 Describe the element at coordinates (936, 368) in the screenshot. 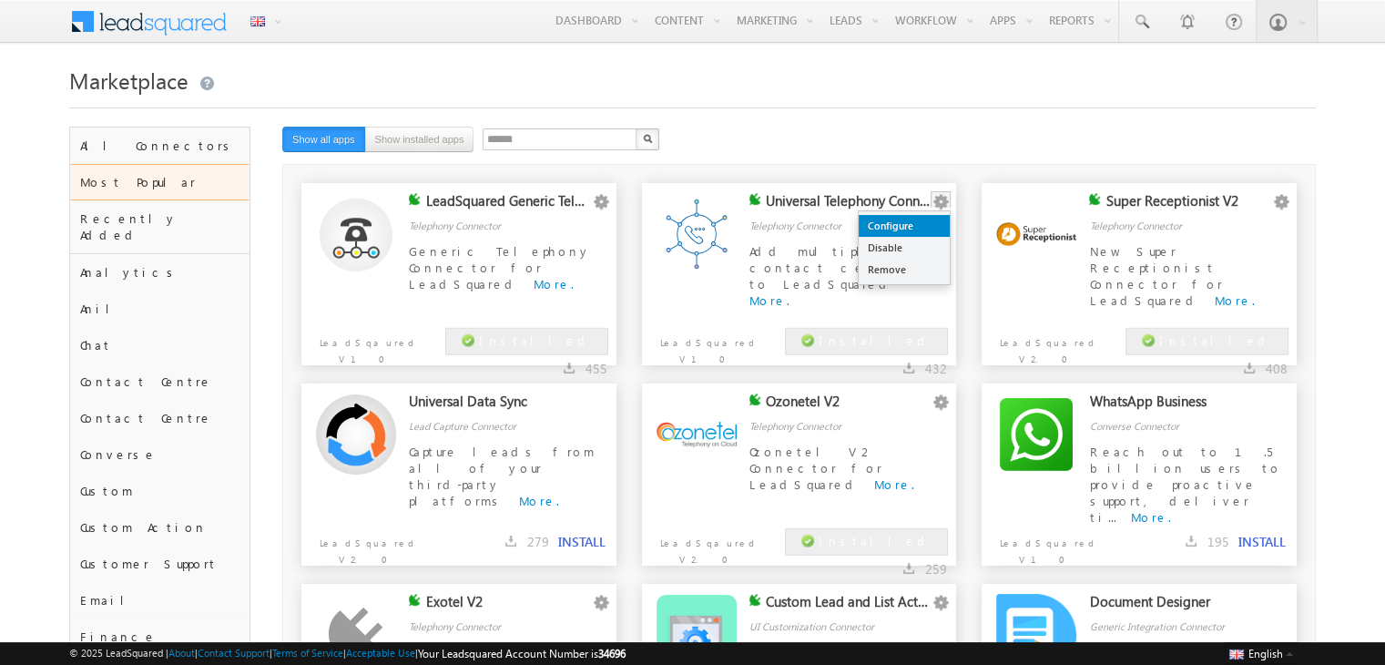

I see `span: 432` at that location.